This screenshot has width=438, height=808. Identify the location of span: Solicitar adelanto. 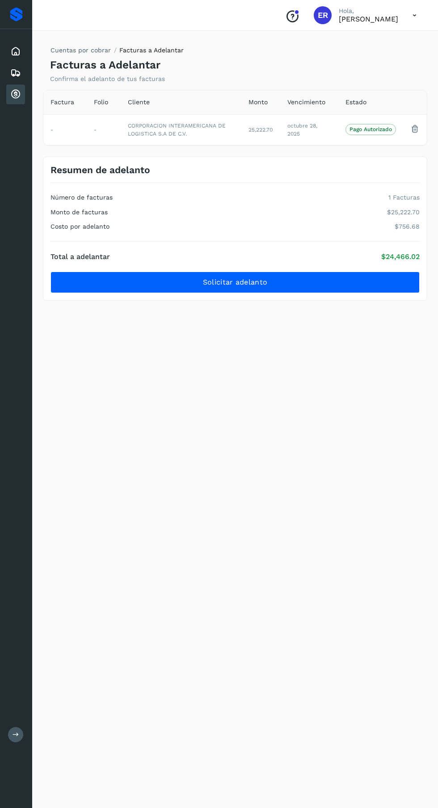
(235, 282).